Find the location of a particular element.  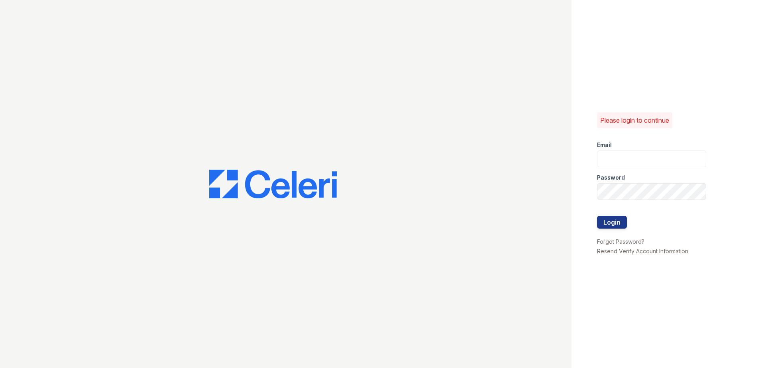

label: Password is located at coordinates (611, 178).